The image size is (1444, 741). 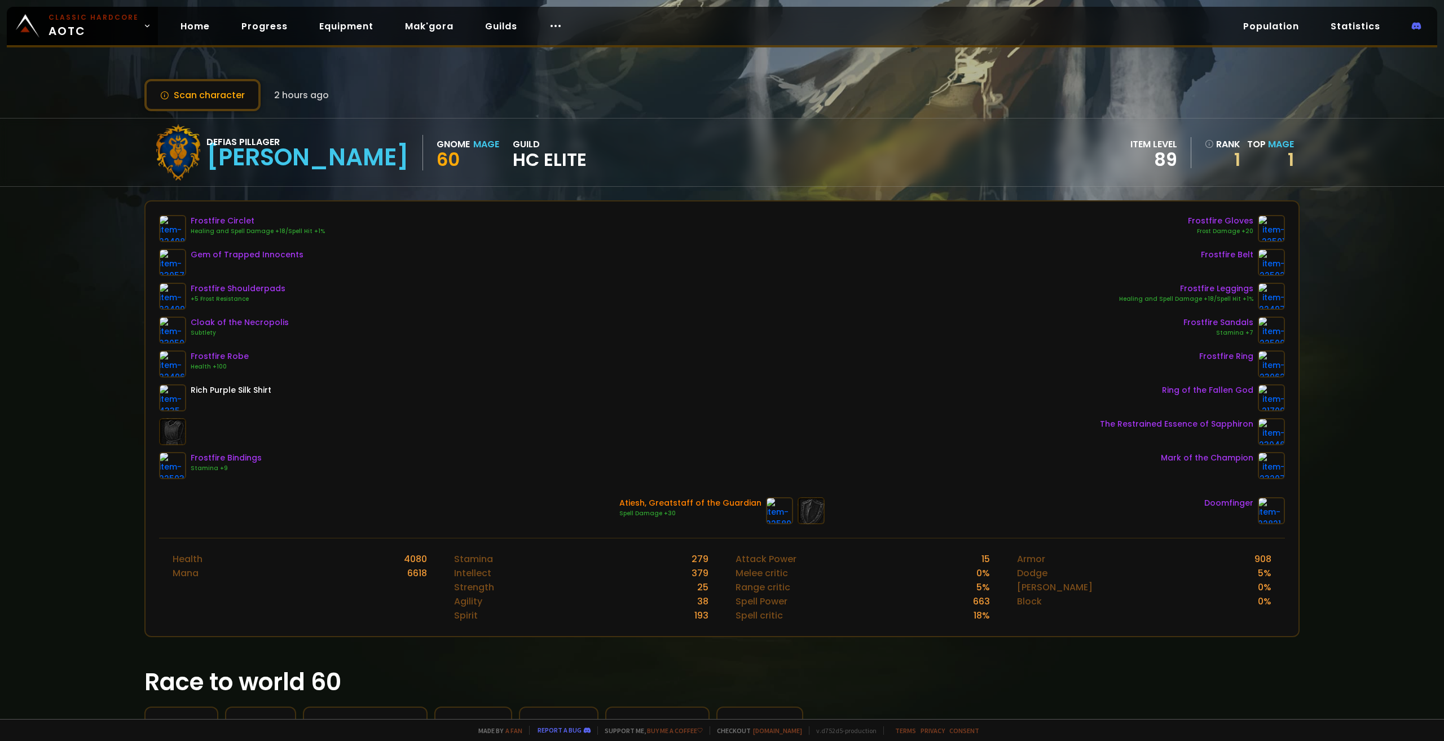 I want to click on div: Cloak of the Necropolis, so click(x=240, y=322).